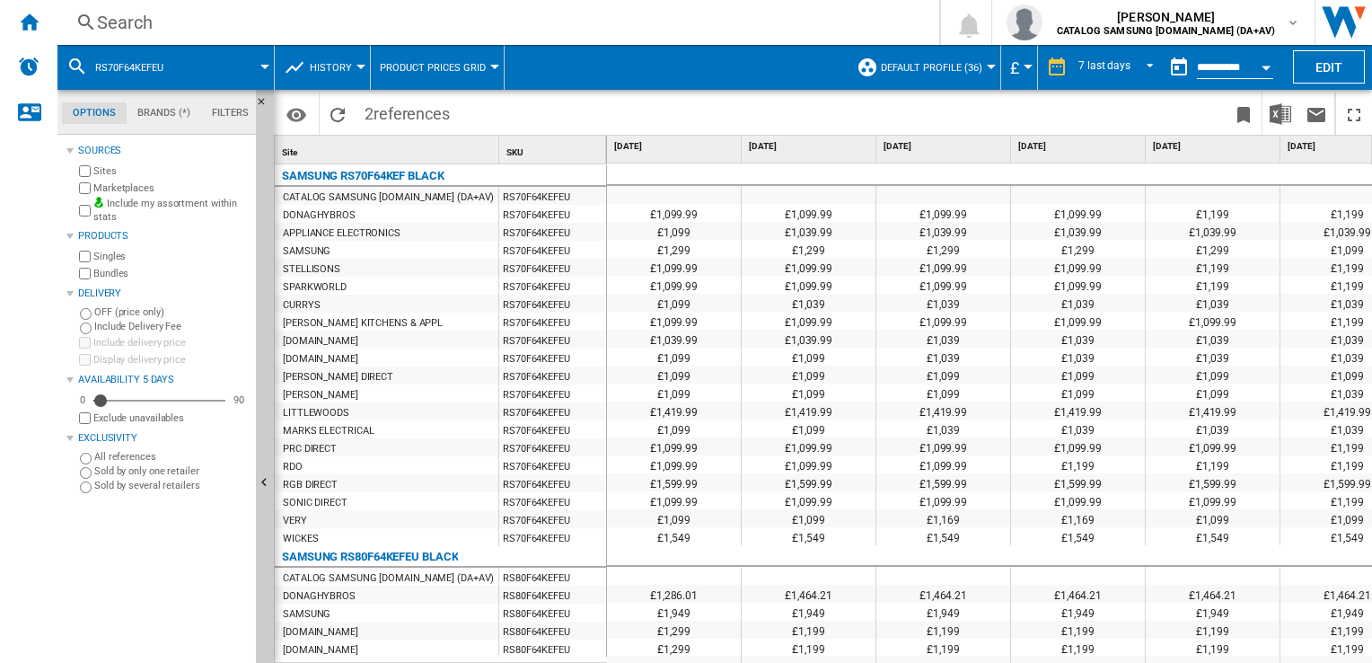  I want to click on md-tab-item: Filters, so click(230, 113).